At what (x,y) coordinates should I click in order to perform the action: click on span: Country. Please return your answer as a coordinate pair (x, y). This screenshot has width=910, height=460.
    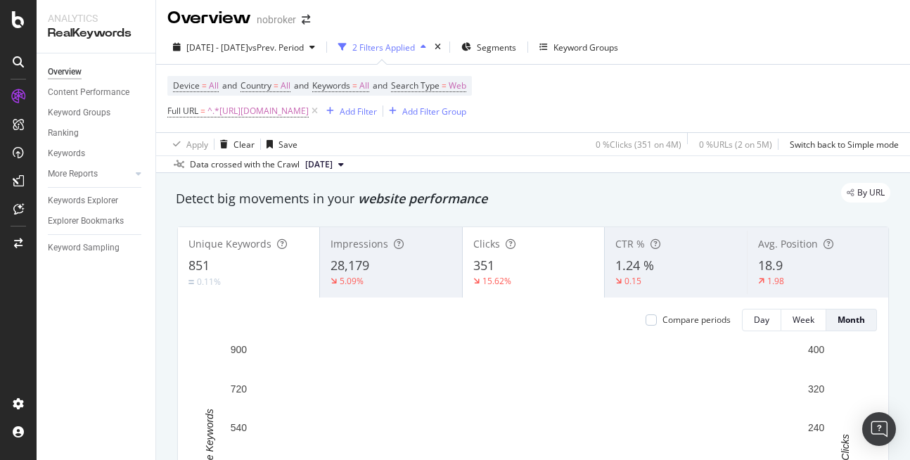
    Looking at the image, I should click on (256, 85).